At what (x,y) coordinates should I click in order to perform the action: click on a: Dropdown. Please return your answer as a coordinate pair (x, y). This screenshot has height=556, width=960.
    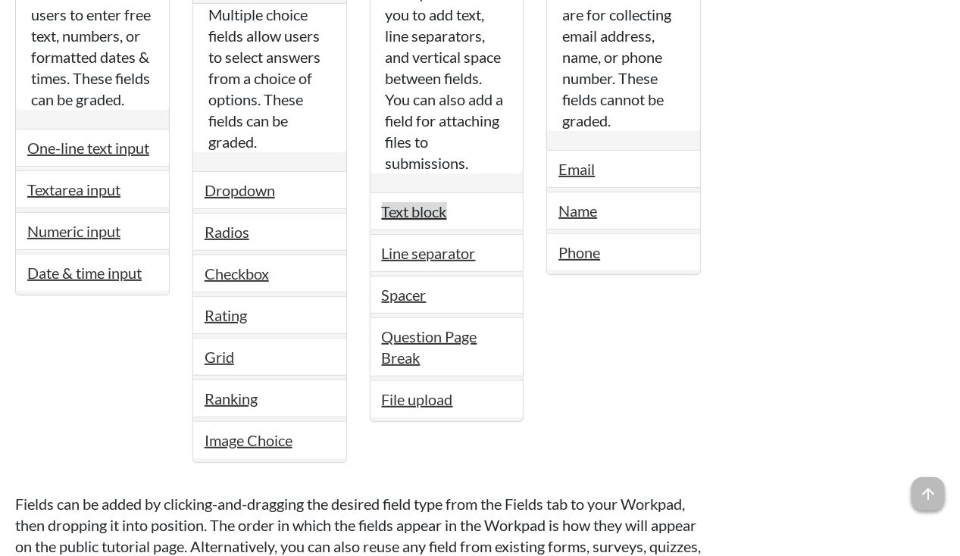
    Looking at the image, I should click on (239, 190).